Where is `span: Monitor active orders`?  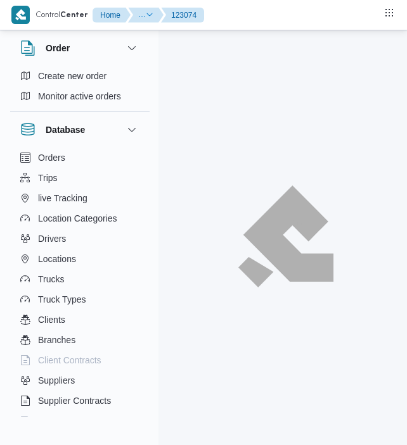
span: Monitor active orders is located at coordinates (79, 96).